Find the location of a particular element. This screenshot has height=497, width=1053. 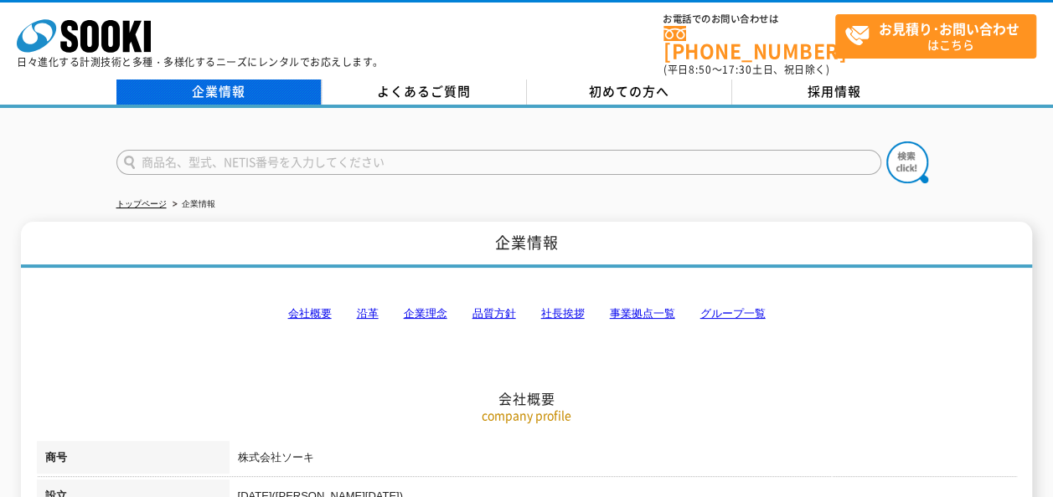

a: 社長挨拶 is located at coordinates (563, 313).